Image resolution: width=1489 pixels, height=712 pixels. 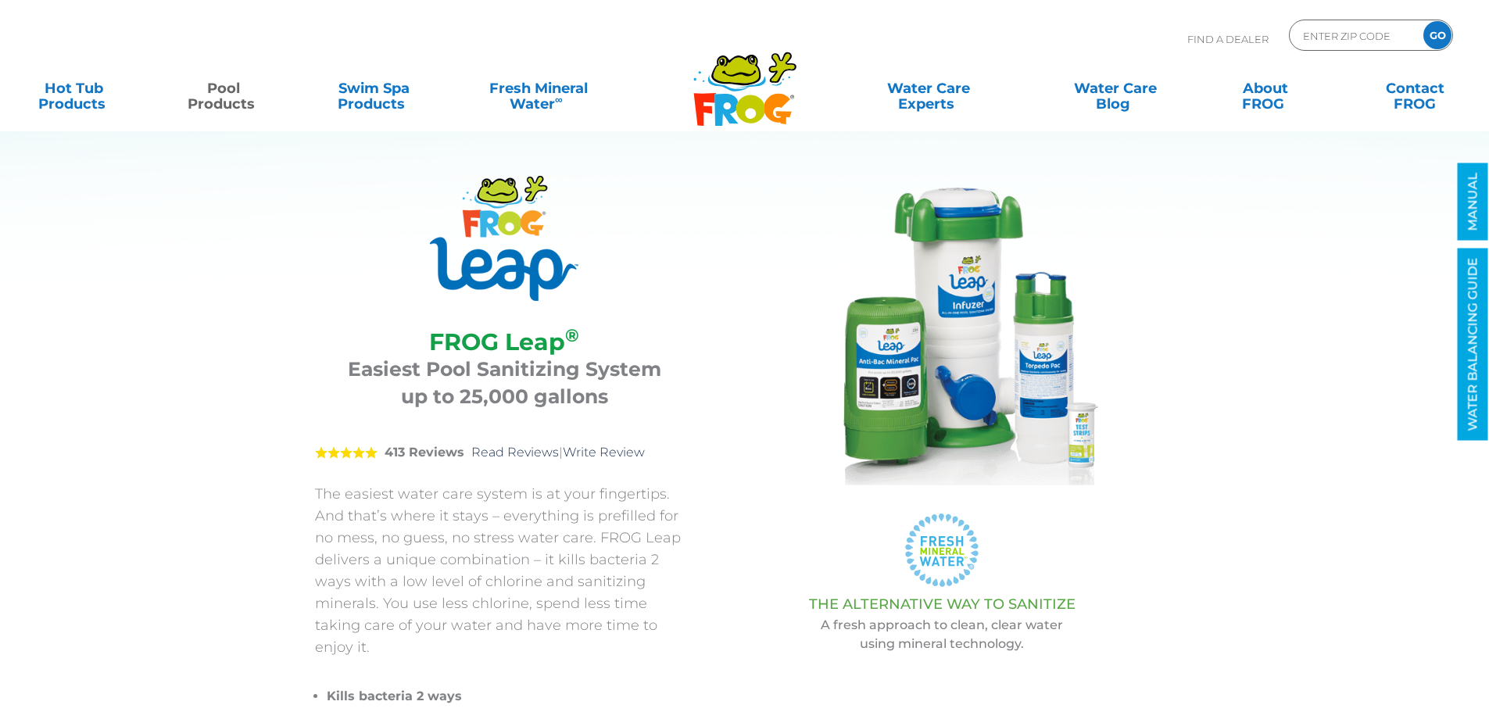 What do you see at coordinates (1437, 35) in the screenshot?
I see `input: GO` at bounding box center [1437, 35].